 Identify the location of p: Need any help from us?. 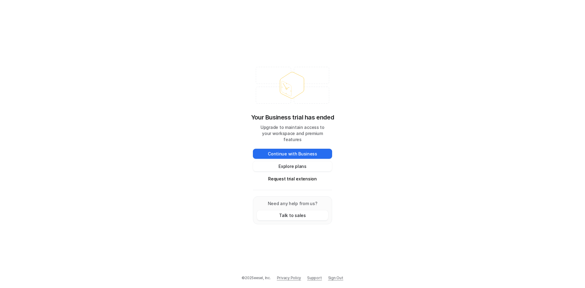
(293, 203).